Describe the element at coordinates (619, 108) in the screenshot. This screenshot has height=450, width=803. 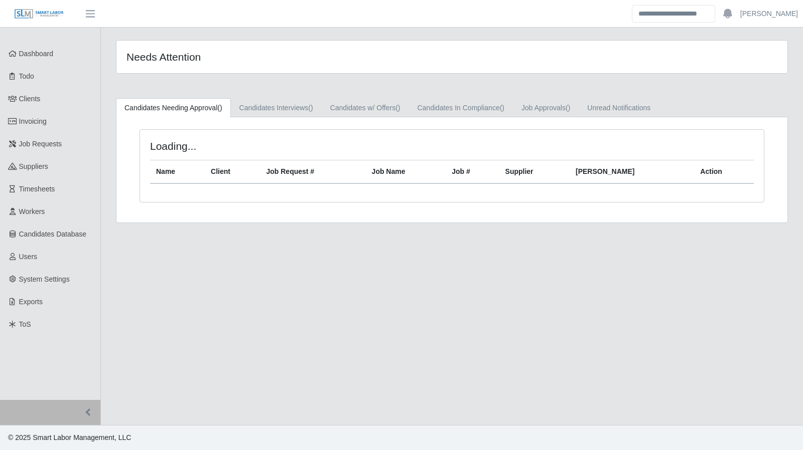
I see `a: Unread Notifications` at that location.